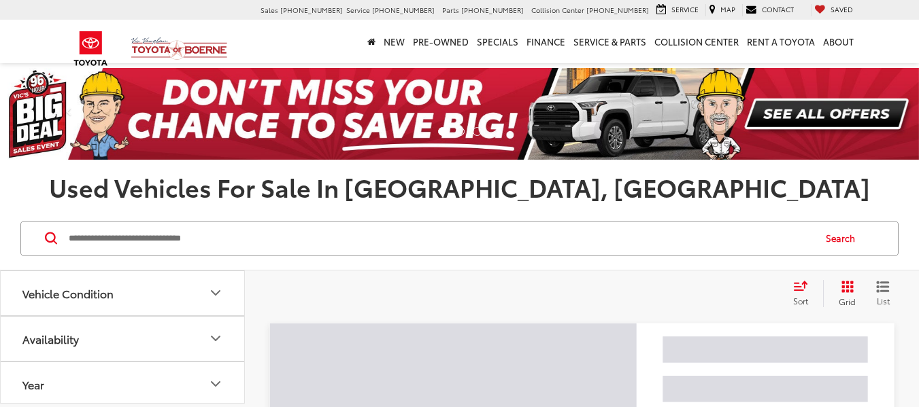 The height and width of the screenshot is (407, 919). I want to click on span: List, so click(883, 301).